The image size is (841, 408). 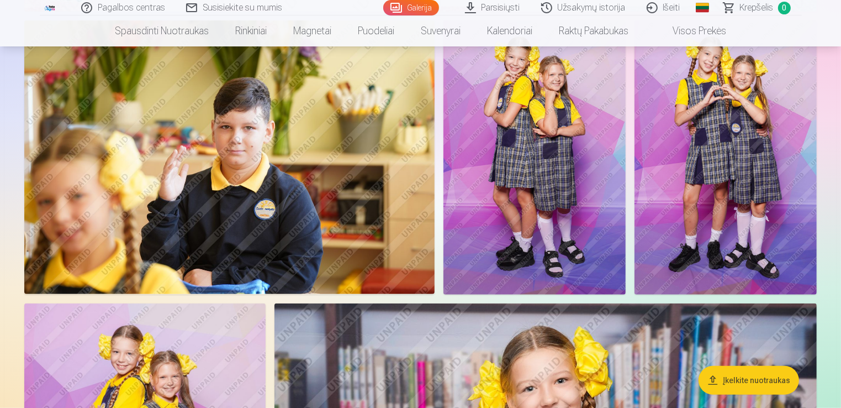 What do you see at coordinates (757, 8) in the screenshot?
I see `span: Krepšelis` at bounding box center [757, 8].